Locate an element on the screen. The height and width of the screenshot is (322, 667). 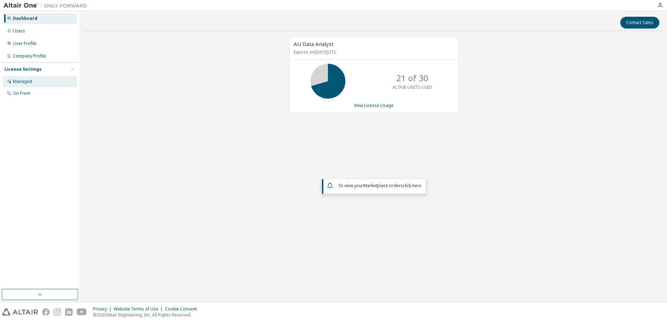
a: View License Usage is located at coordinates (374, 105).